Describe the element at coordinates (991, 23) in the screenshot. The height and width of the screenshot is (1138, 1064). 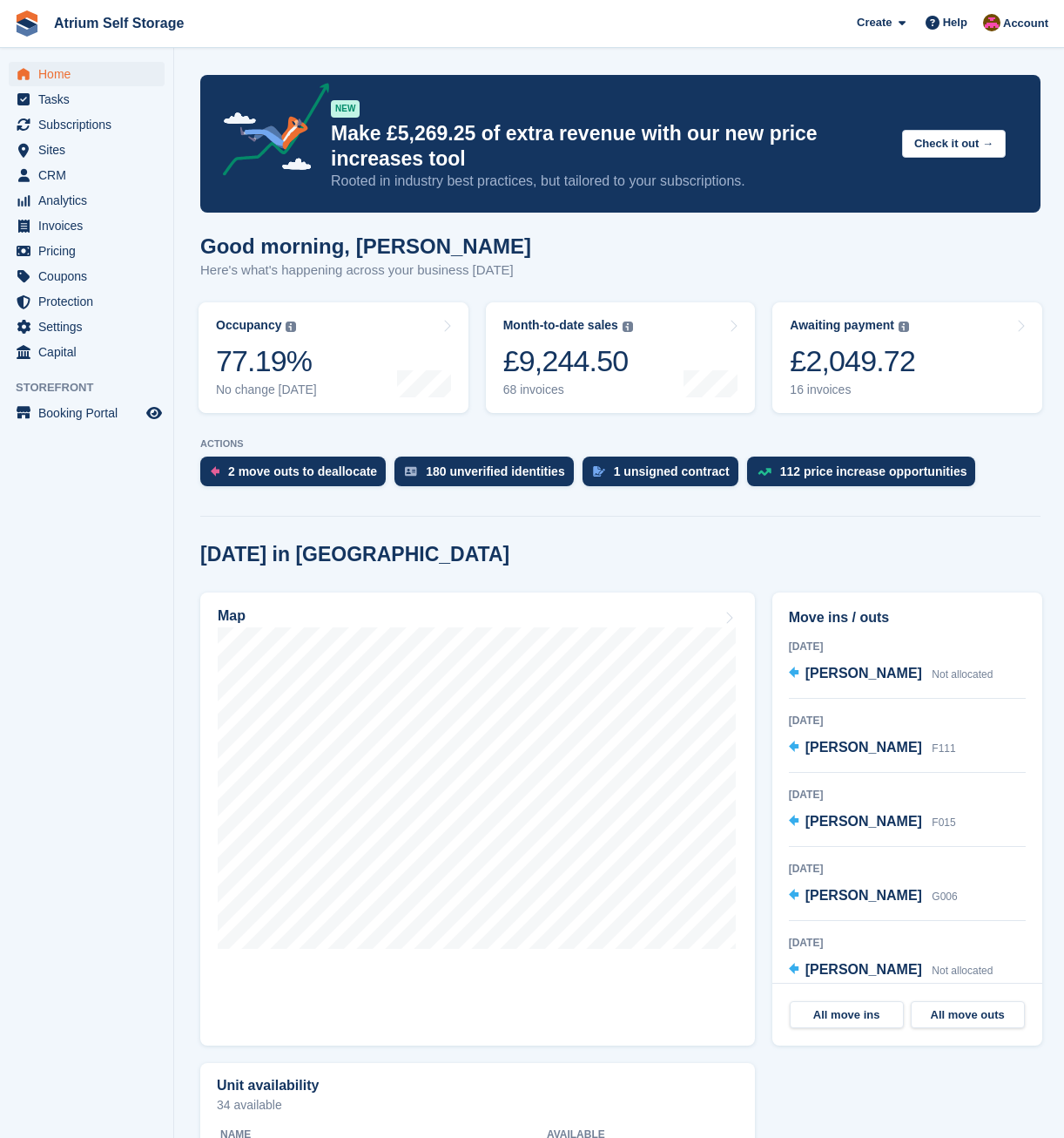
I see `img: Mark Rhodes` at that location.